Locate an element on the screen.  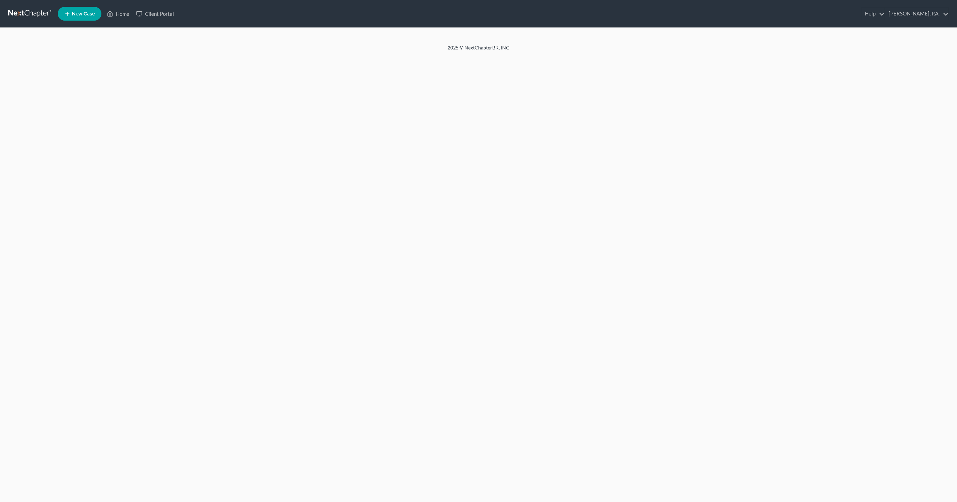
div: 2025 © NextChapterBK, INC is located at coordinates (478, 51).